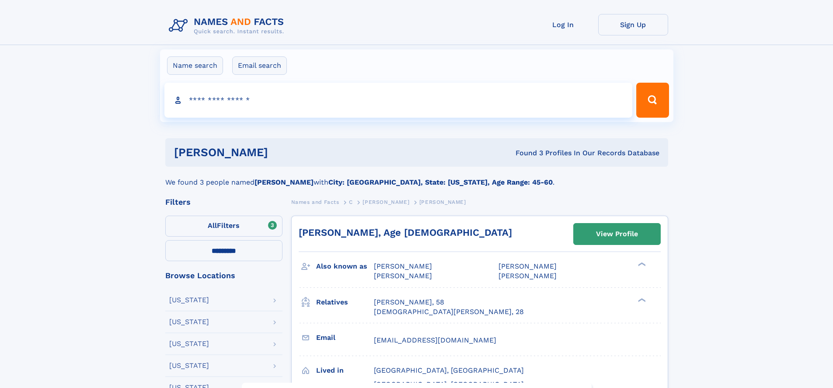 This screenshot has width=833, height=388. What do you see at coordinates (563, 24) in the screenshot?
I see `a: Log In` at bounding box center [563, 24].